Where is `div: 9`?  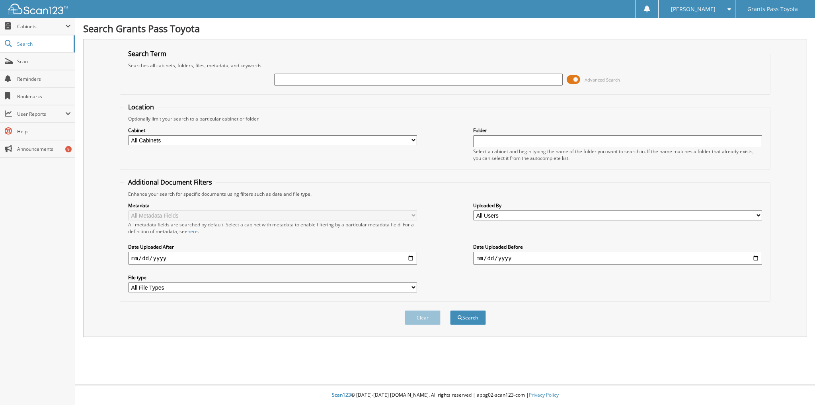
div: 9 is located at coordinates (68, 149).